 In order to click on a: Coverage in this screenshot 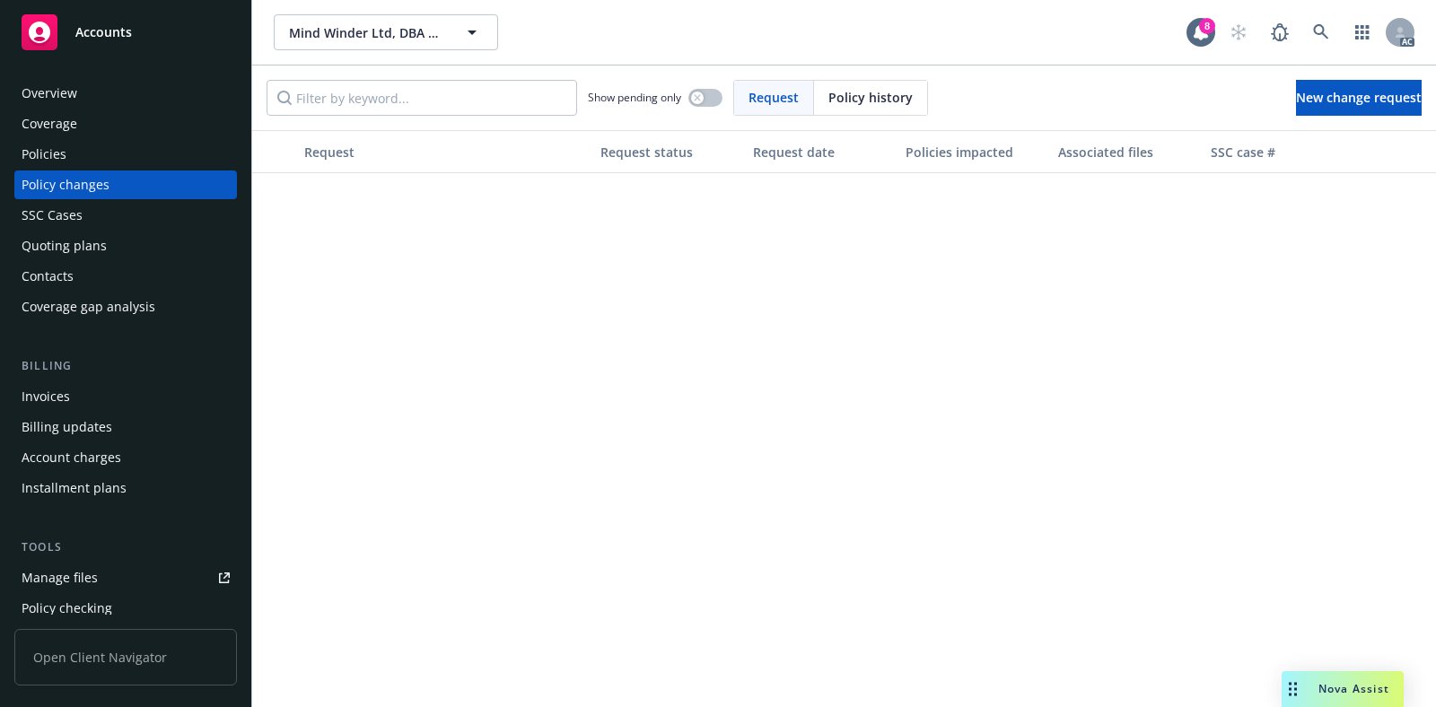, I will do `click(126, 124)`.